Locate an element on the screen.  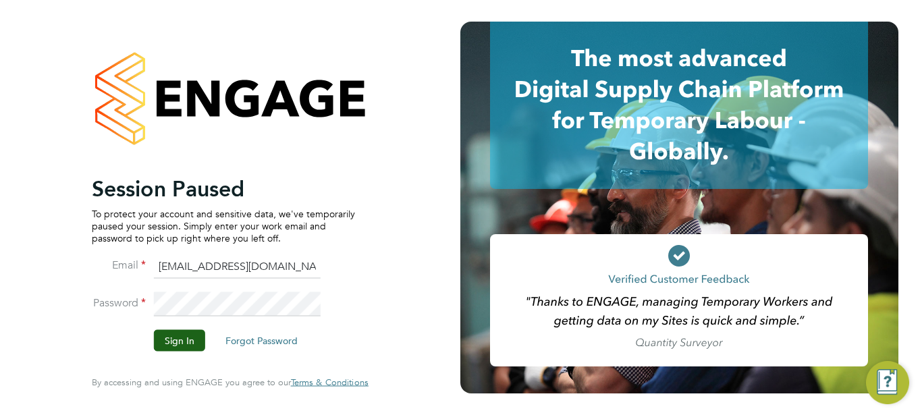
button: Sign In is located at coordinates (179, 341).